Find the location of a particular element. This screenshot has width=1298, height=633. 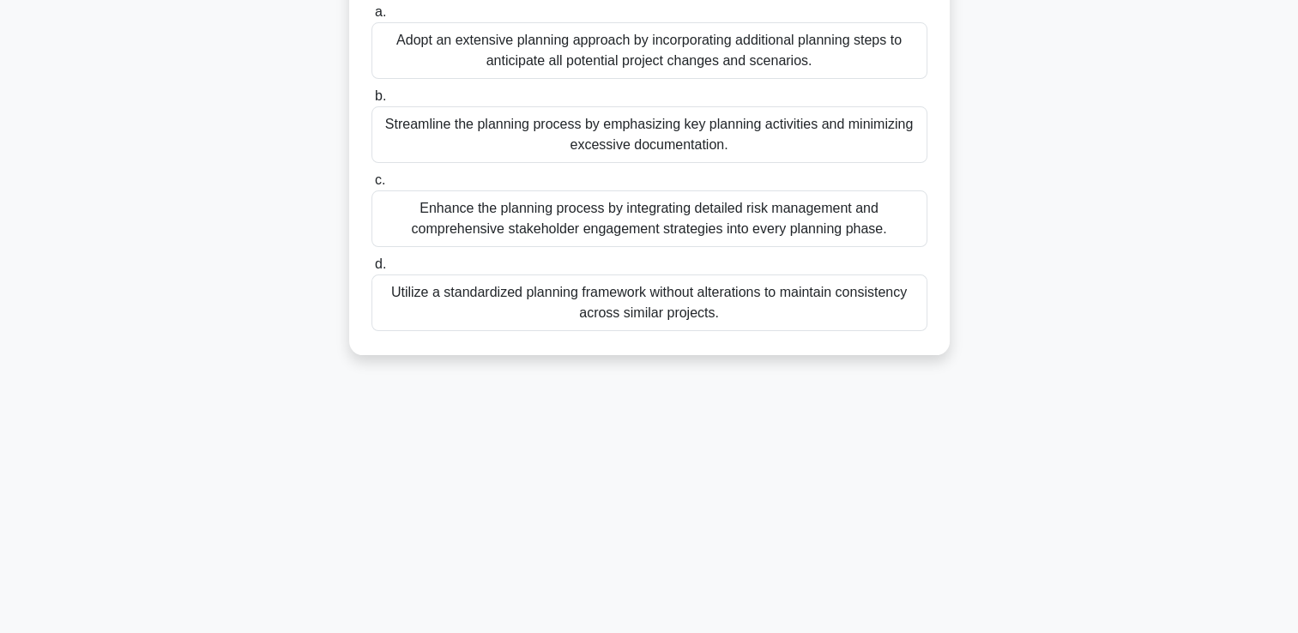

div: Utilize a standardized planning framework without alterations to maintain consistency across simi... is located at coordinates (649, 303).